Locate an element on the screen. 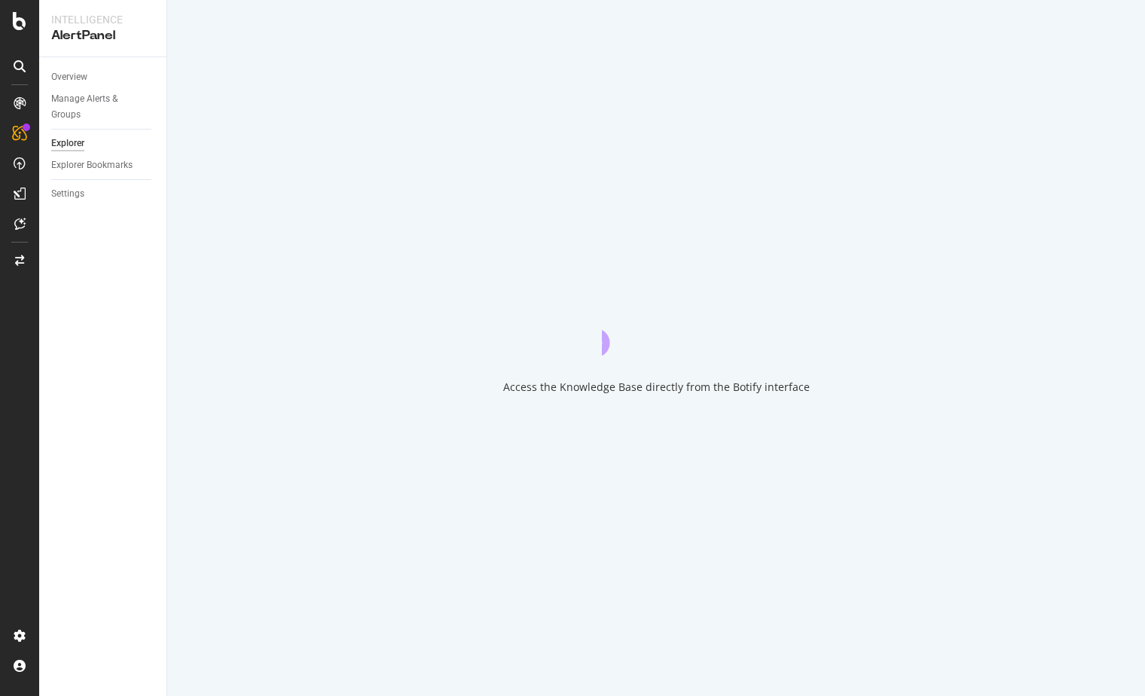 The height and width of the screenshot is (696, 1145). div: Explorer is located at coordinates (68, 143).